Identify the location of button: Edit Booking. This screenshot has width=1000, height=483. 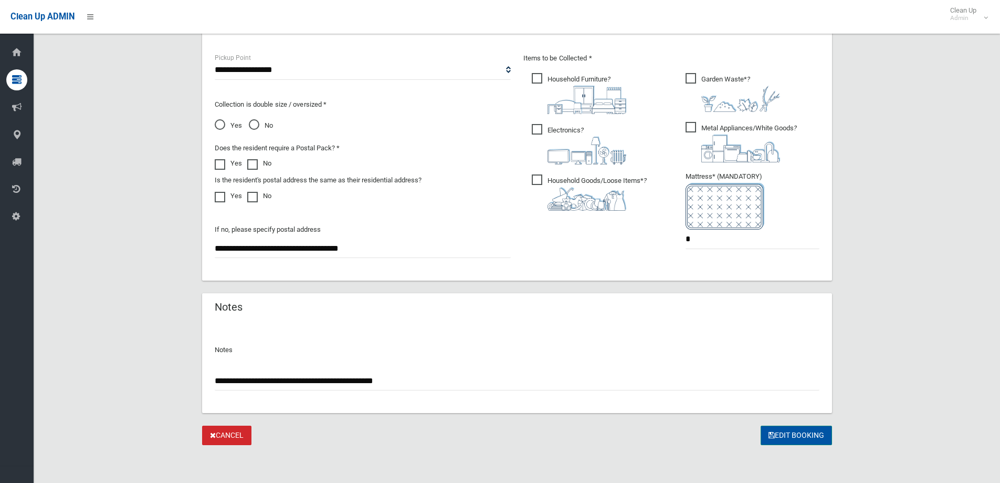
(796, 435).